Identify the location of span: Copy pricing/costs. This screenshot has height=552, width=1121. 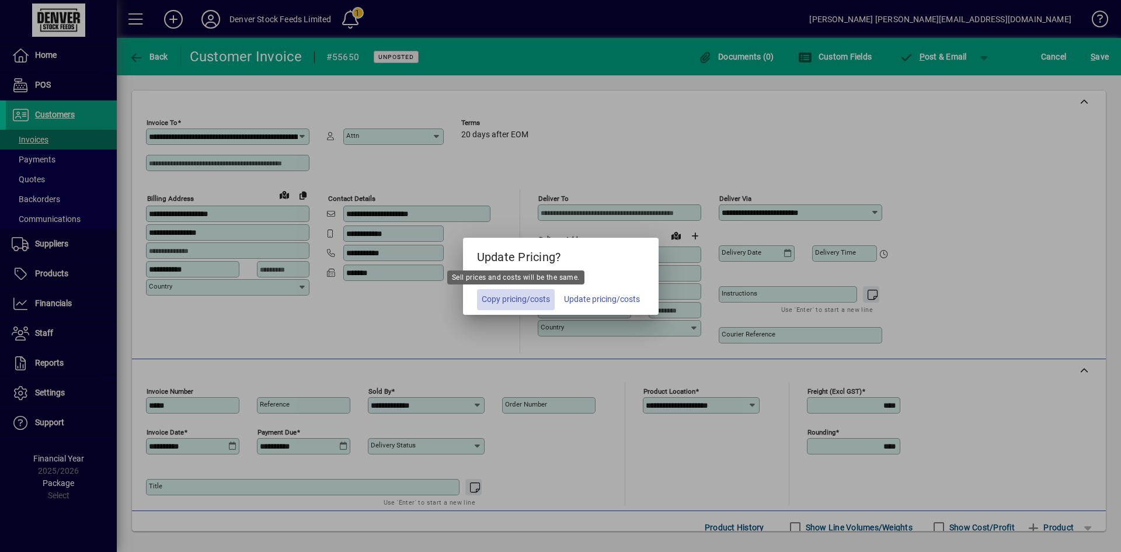
(516, 299).